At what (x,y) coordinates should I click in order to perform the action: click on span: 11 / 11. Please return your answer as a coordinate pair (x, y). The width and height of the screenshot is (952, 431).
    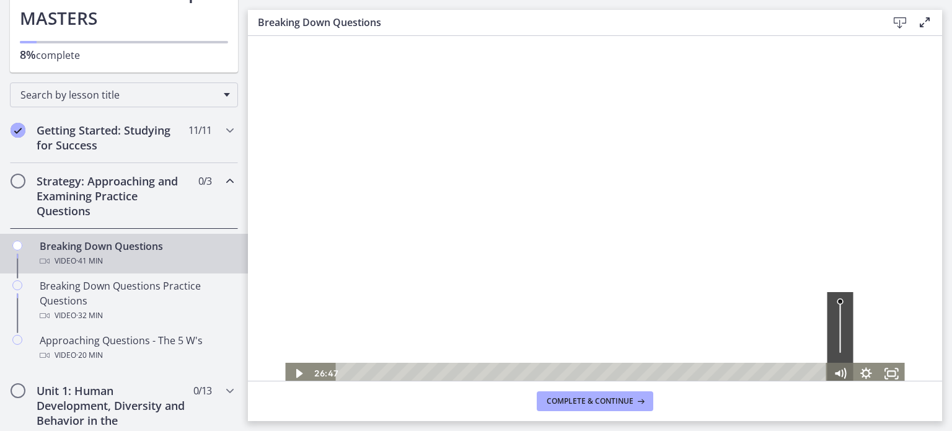
    Looking at the image, I should click on (200, 130).